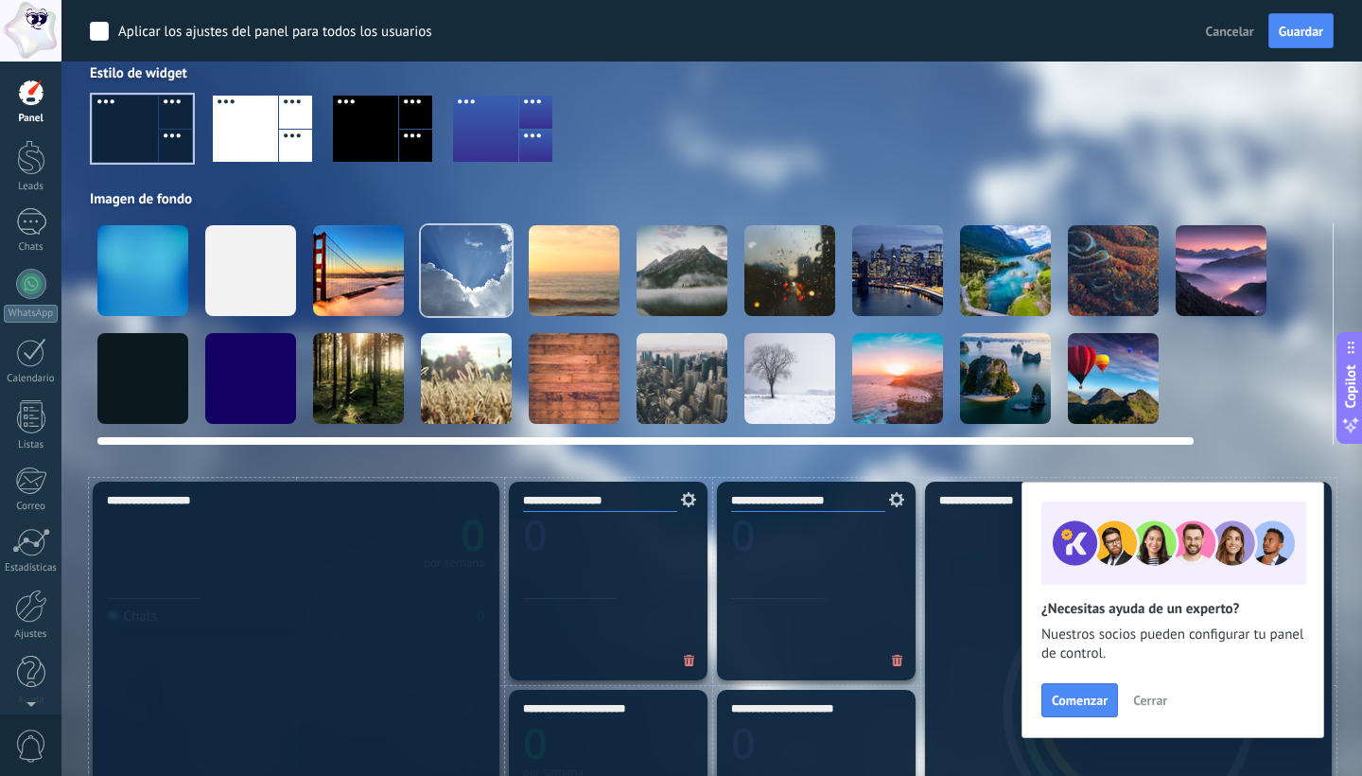  Describe the element at coordinates (711, 199) in the screenshot. I see `div: Imagen de fondo` at that location.